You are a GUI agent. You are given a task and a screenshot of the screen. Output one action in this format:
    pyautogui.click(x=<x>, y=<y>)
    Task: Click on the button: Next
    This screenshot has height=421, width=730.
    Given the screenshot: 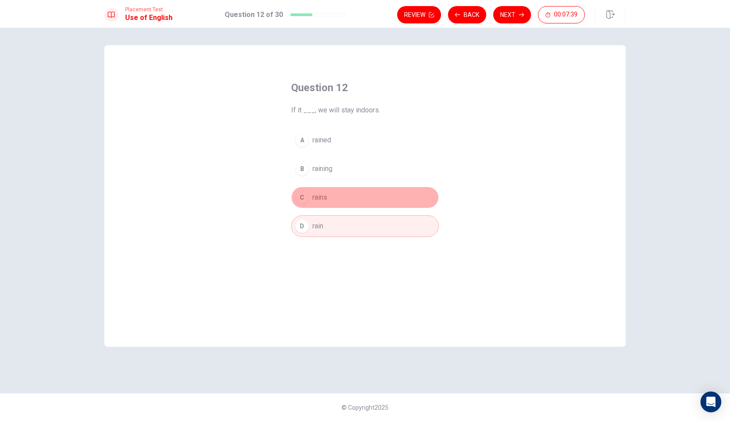 What is the action you would take?
    pyautogui.click(x=512, y=15)
    